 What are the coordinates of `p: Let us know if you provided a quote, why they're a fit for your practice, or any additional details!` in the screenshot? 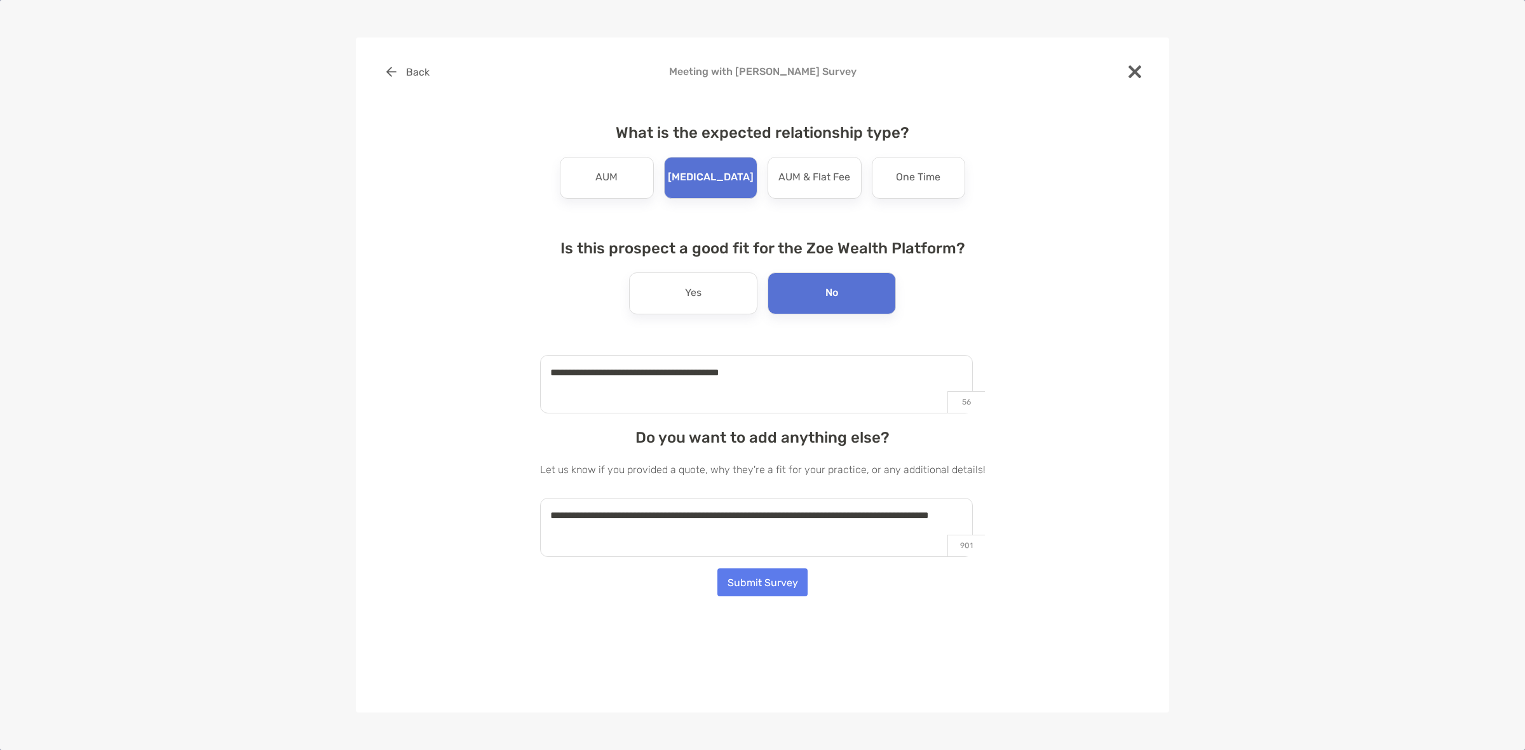 It's located at (762, 469).